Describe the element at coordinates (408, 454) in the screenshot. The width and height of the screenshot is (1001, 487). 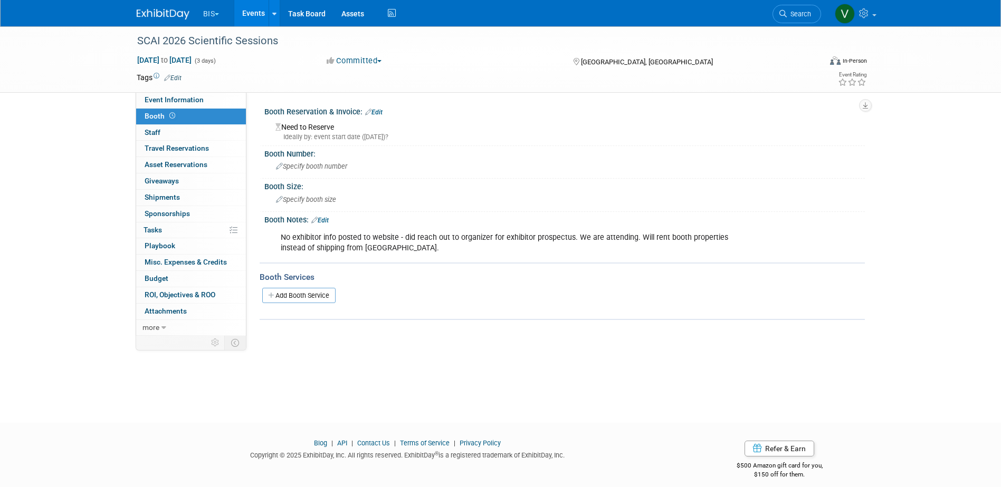
I see `div: Copyright © 2025 ExhibitDay, Inc. All rights reserved. ExhibitDay is a registered trademark of Ex...` at that location.